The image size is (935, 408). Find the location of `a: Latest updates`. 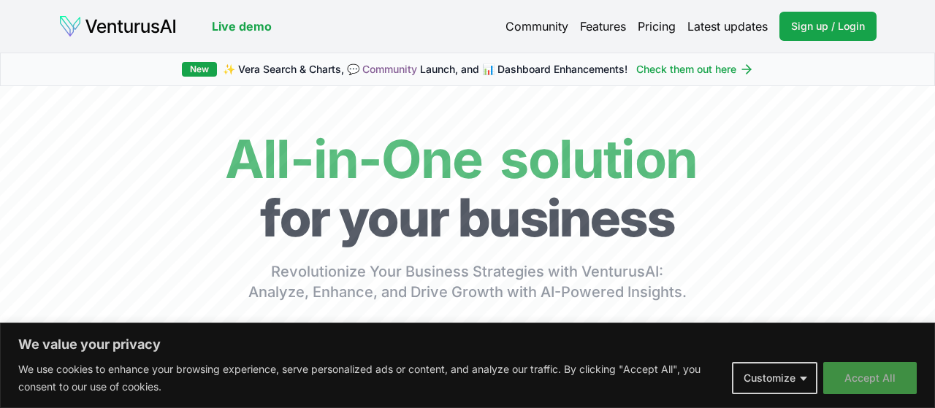

a: Latest updates is located at coordinates (728, 26).